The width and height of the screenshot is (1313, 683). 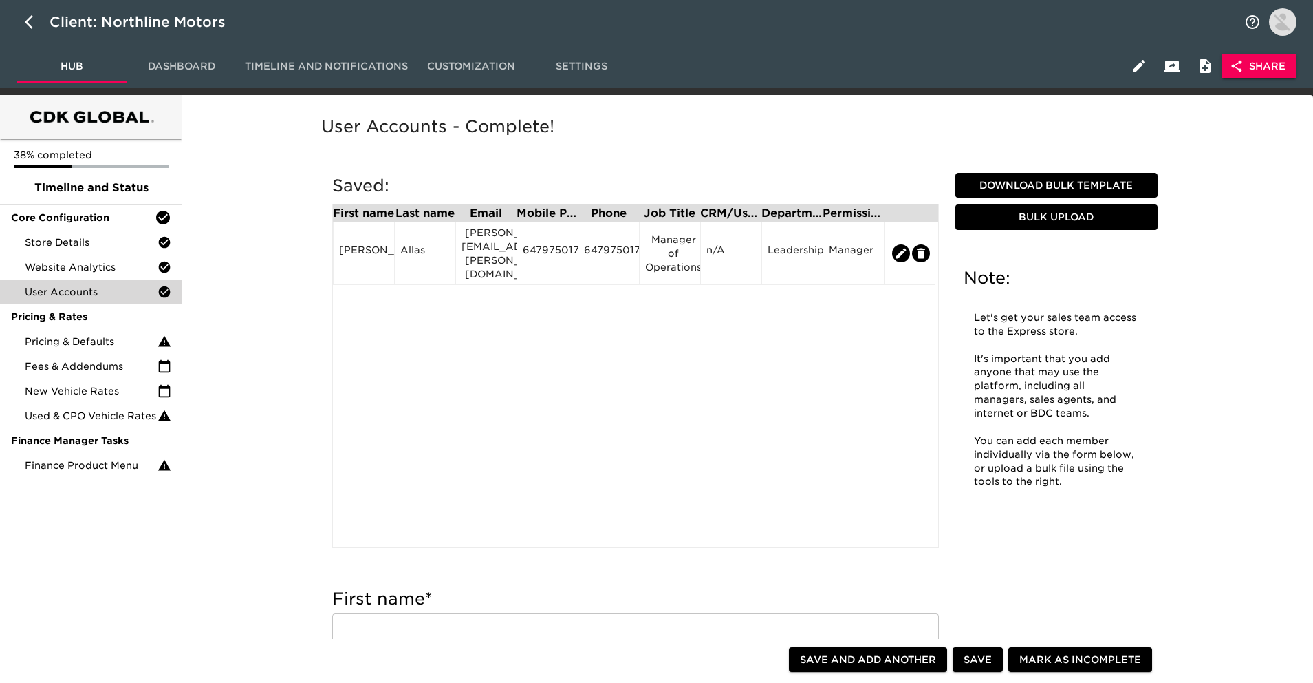 I want to click on div: Allas, so click(x=425, y=253).